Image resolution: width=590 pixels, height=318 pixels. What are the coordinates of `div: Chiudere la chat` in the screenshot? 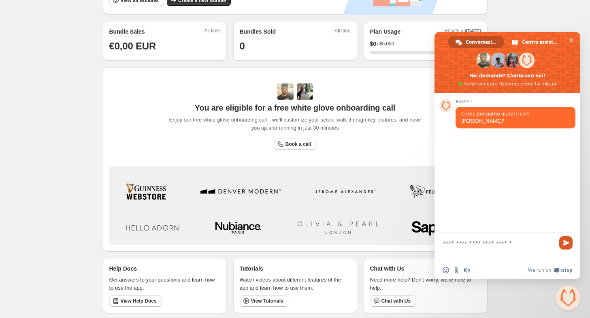 It's located at (568, 298).